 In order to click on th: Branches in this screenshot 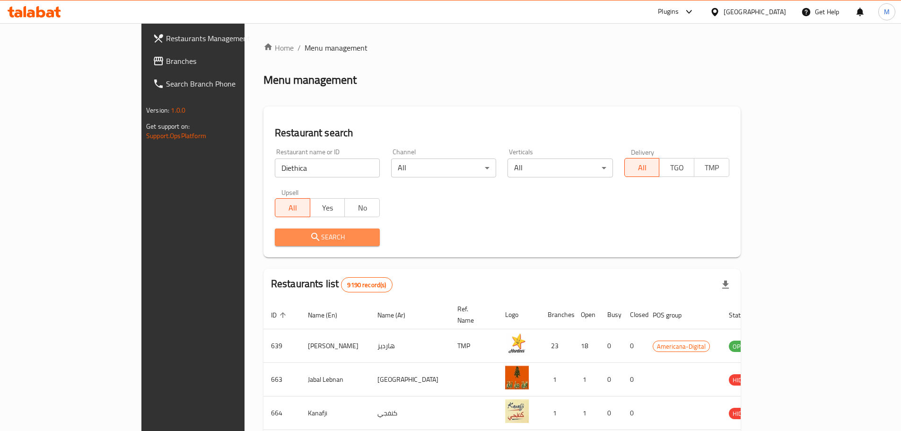, I will do `click(556, 314)`.